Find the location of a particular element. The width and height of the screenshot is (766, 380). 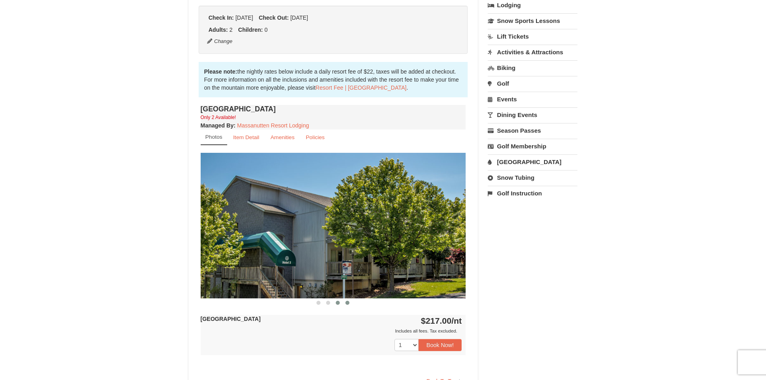

small: Photos is located at coordinates (214, 137).